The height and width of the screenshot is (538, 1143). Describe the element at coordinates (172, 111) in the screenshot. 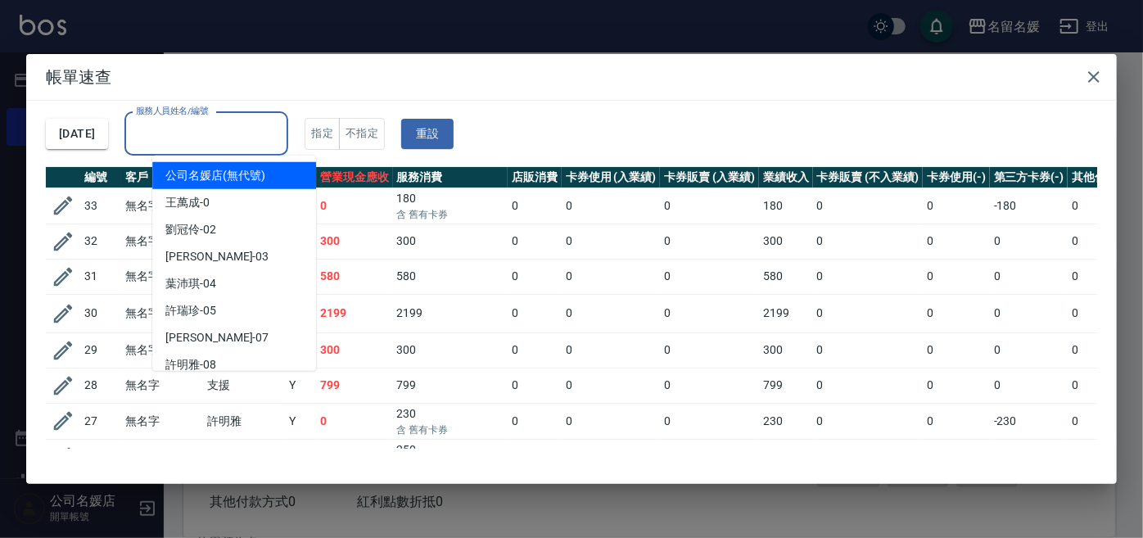

I see `label: 服務人員姓名/編號` at that location.